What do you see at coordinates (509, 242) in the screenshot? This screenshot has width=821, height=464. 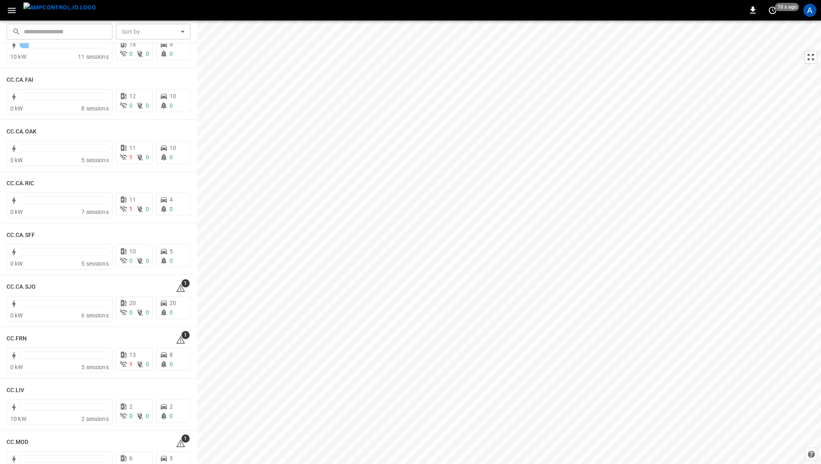 I see `canvas: Map` at bounding box center [509, 242].